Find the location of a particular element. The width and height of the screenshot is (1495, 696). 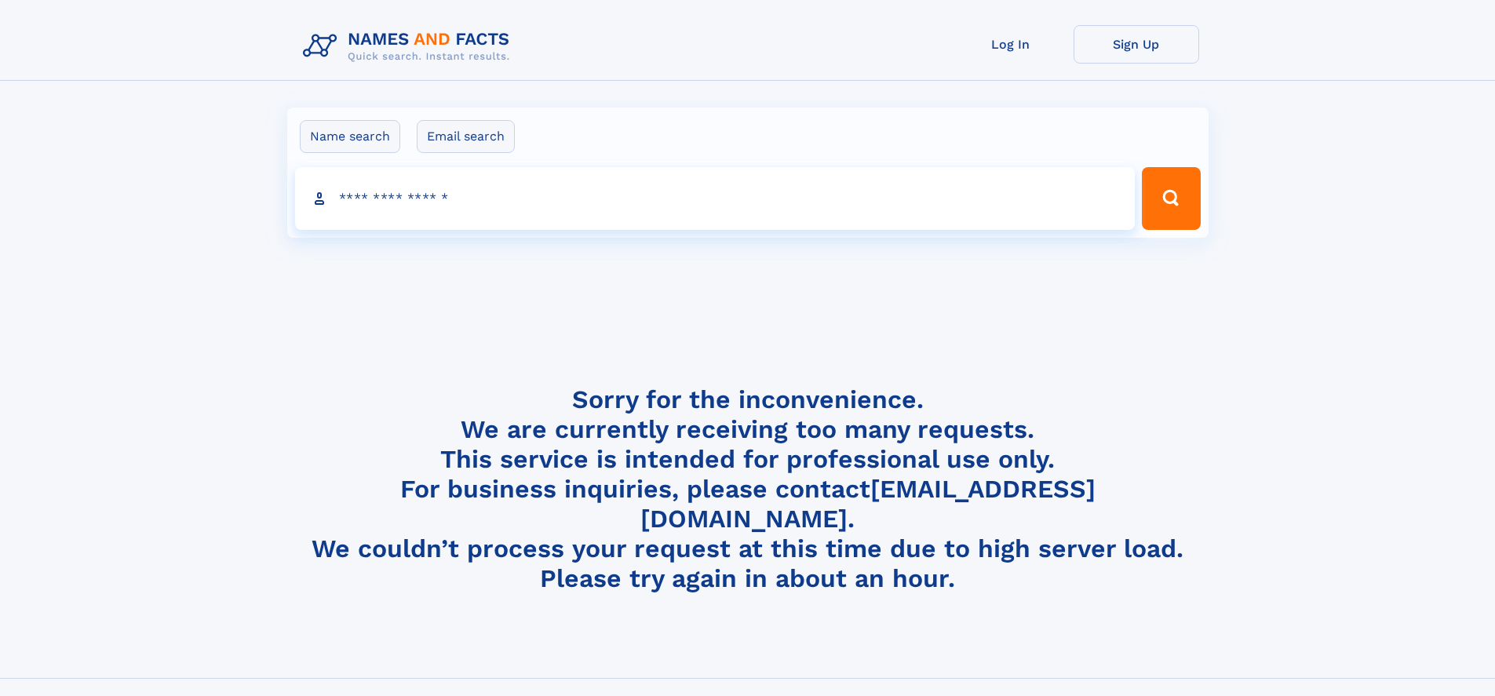

button: Search Button is located at coordinates (1171, 199).